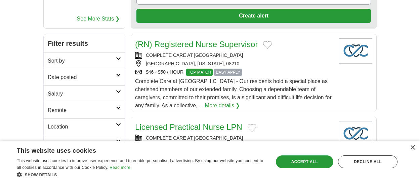 Image resolution: width=420 pixels, height=183 pixels. I want to click on h2: Sort by, so click(82, 61).